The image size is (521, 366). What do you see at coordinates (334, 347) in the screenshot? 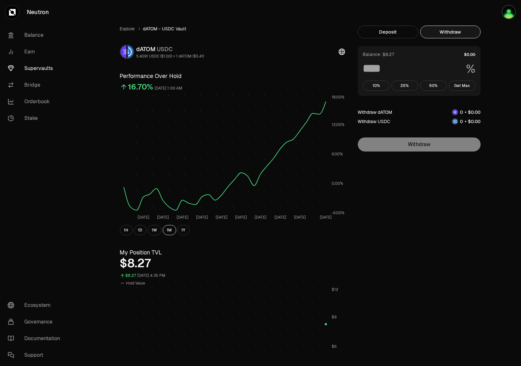
I see `tspan: $6` at bounding box center [334, 347].